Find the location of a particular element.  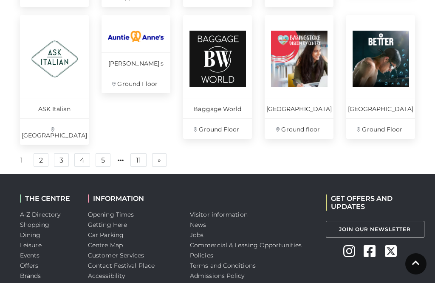

a: Opening Times is located at coordinates (111, 214).